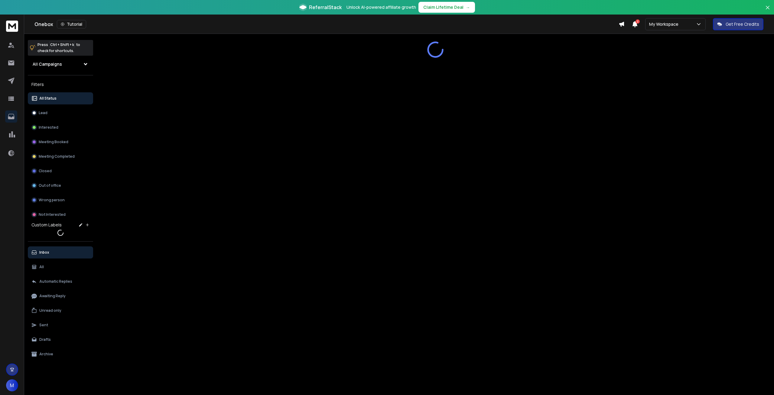 The height and width of the screenshot is (395, 774). What do you see at coordinates (60, 325) in the screenshot?
I see `button: Sent` at bounding box center [60, 325].